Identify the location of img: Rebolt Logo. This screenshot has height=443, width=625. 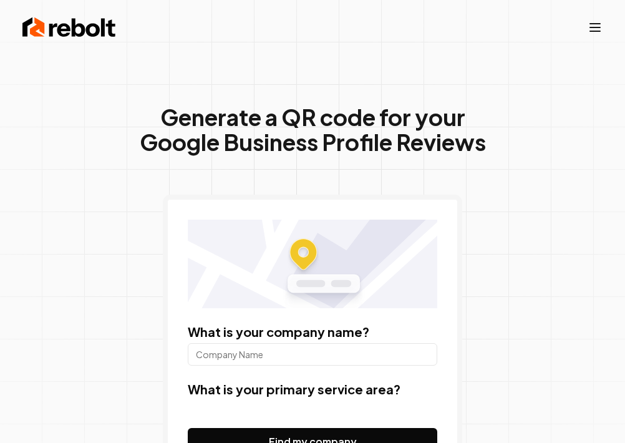
(69, 27).